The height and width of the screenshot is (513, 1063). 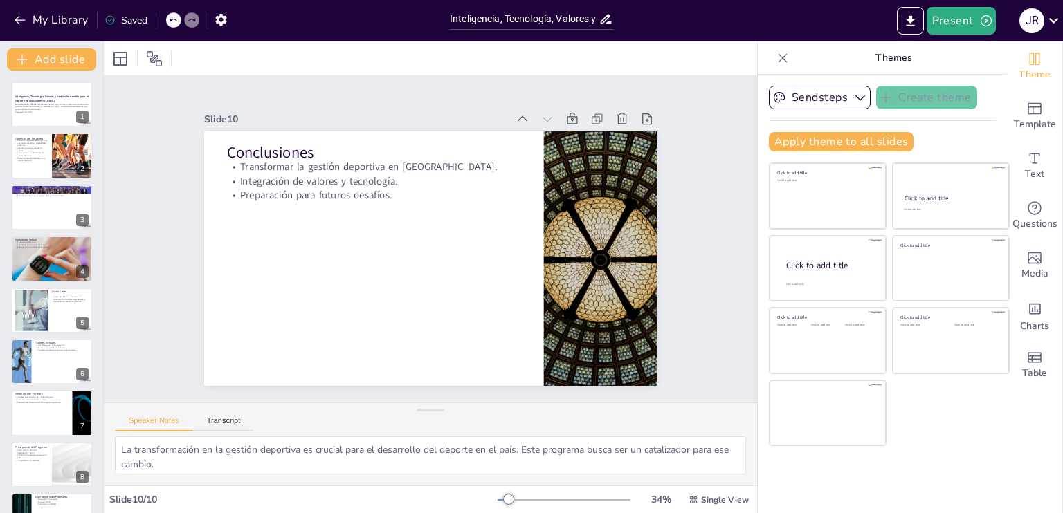 I want to click on p: Capacitar a gestores deportivos en la integración de valores y habilidades modernas., so click(x=31, y=143).